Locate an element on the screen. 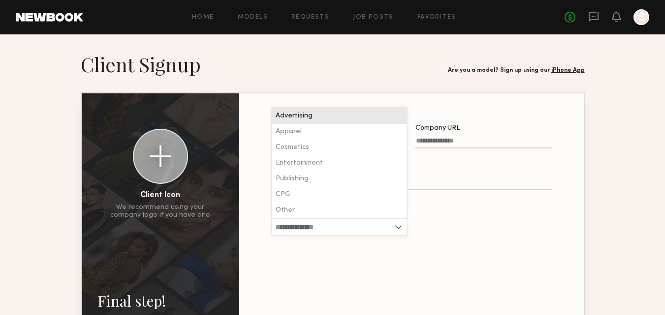 The image size is (665, 315). span: Advertising is located at coordinates (294, 116).